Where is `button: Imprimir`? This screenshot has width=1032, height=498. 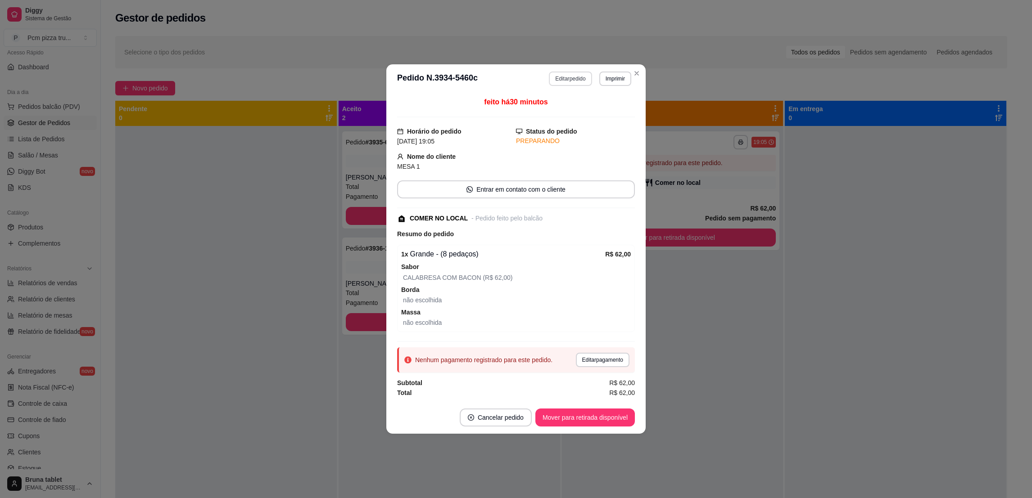
button: Imprimir is located at coordinates (615, 79).